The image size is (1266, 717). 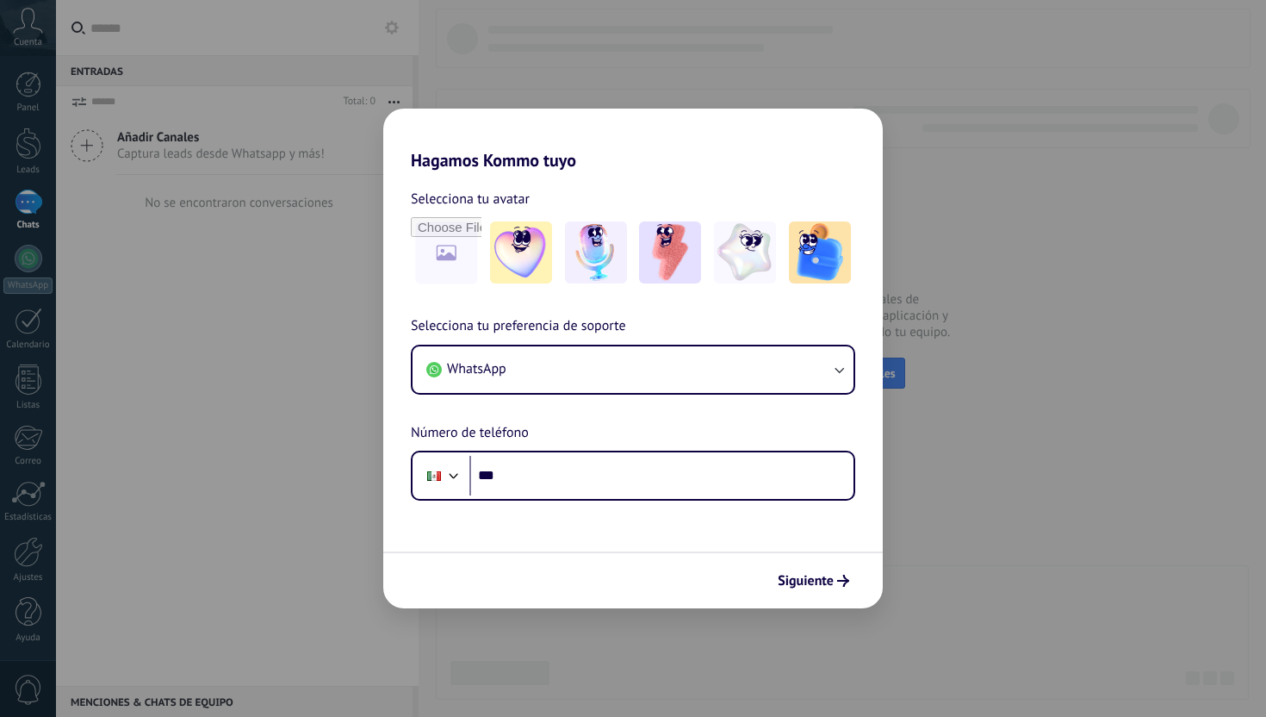 What do you see at coordinates (476, 369) in the screenshot?
I see `span: WhatsApp` at bounding box center [476, 369].